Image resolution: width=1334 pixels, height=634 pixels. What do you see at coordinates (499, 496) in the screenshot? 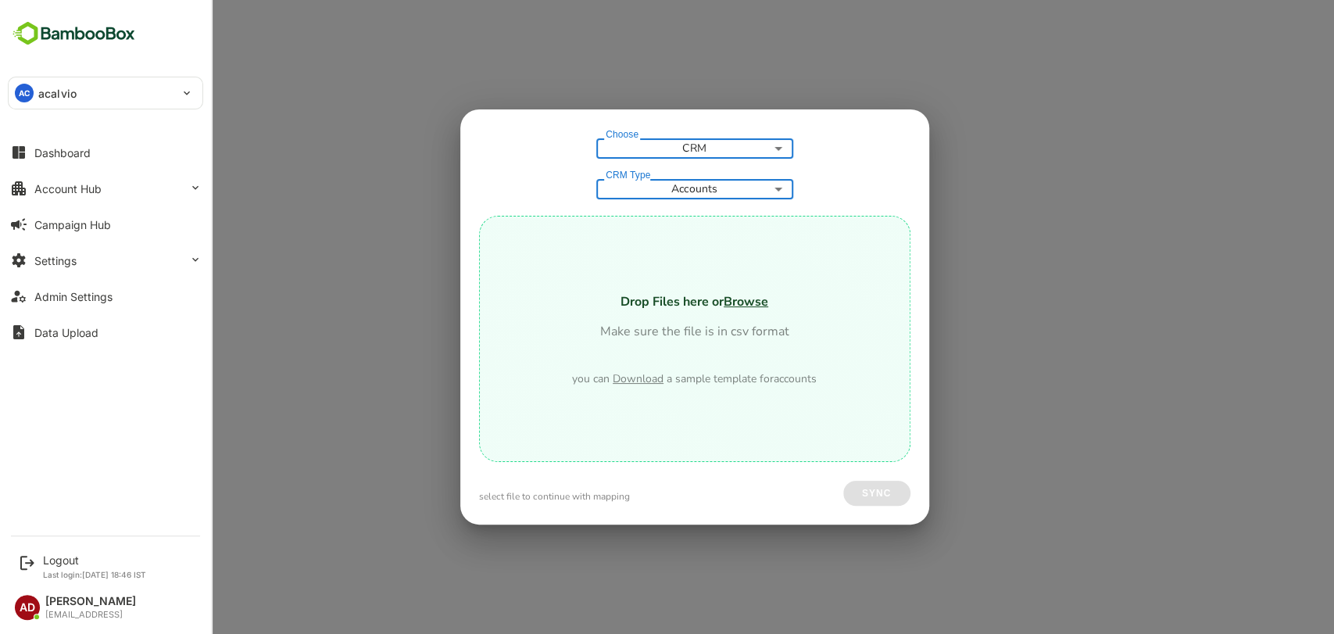
I see `p: select file to continue with mapping` at bounding box center [499, 496].